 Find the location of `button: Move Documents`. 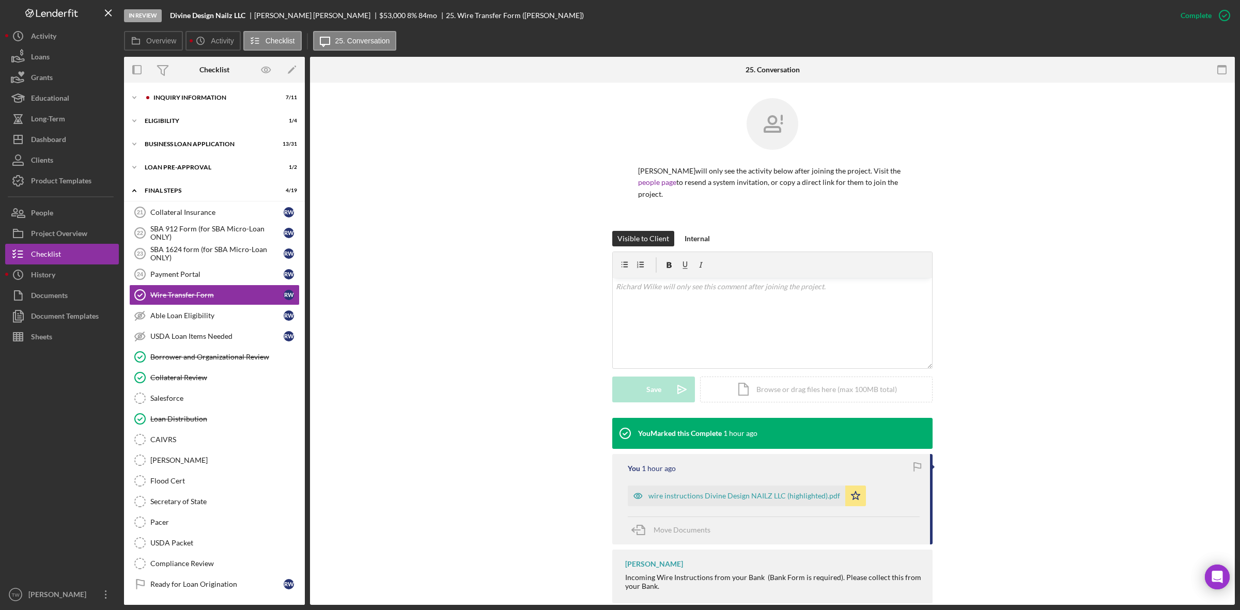

button: Move Documents is located at coordinates (674, 530).